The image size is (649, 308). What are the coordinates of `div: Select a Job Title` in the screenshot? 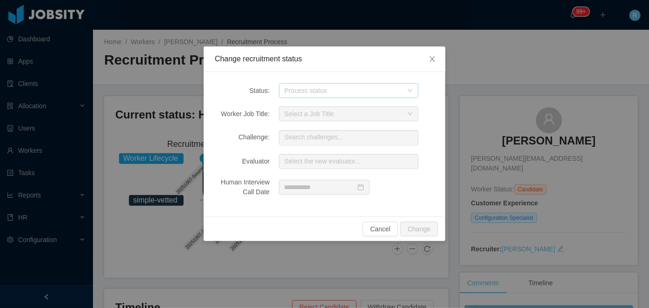 It's located at (344, 114).